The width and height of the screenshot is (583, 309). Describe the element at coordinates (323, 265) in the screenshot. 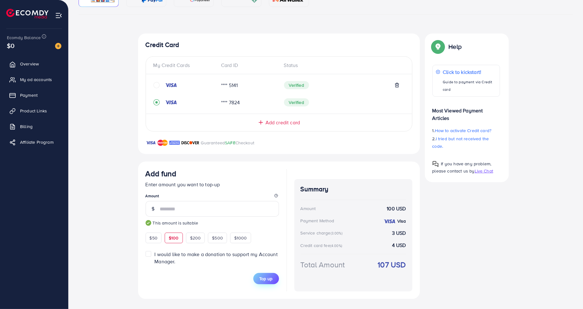

I see `div: Total Amount` at that location.